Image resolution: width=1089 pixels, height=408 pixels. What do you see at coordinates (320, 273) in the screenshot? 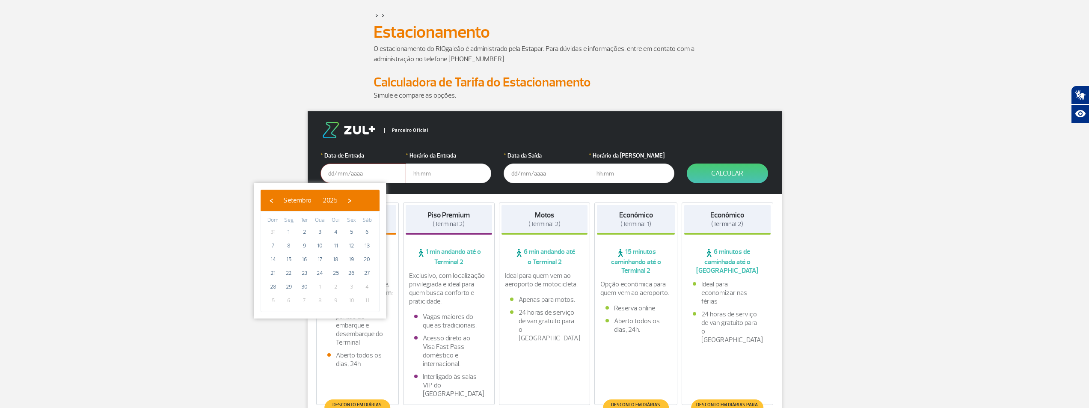
I see `span: 24` at bounding box center [320, 273].